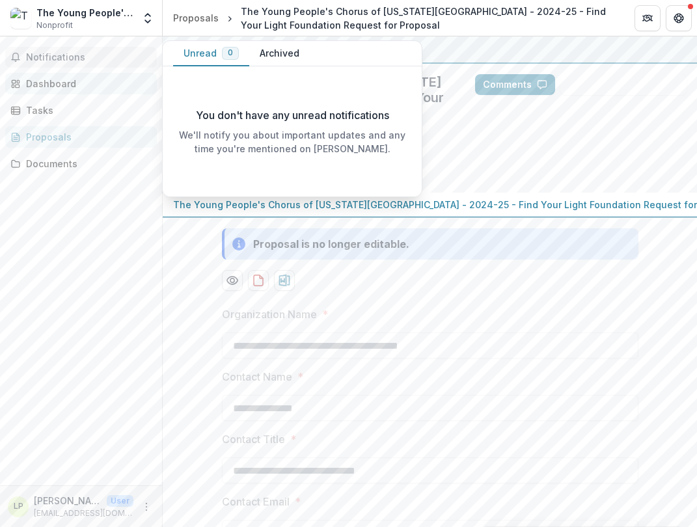  What do you see at coordinates (253, 439) in the screenshot?
I see `p: Contact Title` at bounding box center [253, 439].